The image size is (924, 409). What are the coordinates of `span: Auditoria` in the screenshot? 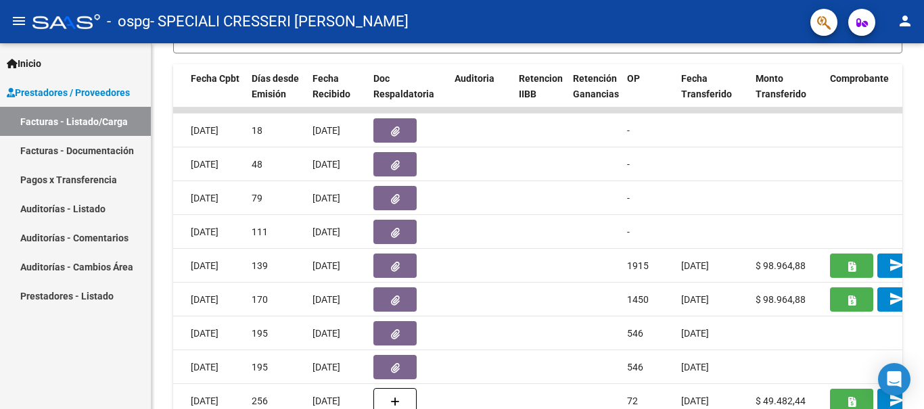 It's located at (474, 78).